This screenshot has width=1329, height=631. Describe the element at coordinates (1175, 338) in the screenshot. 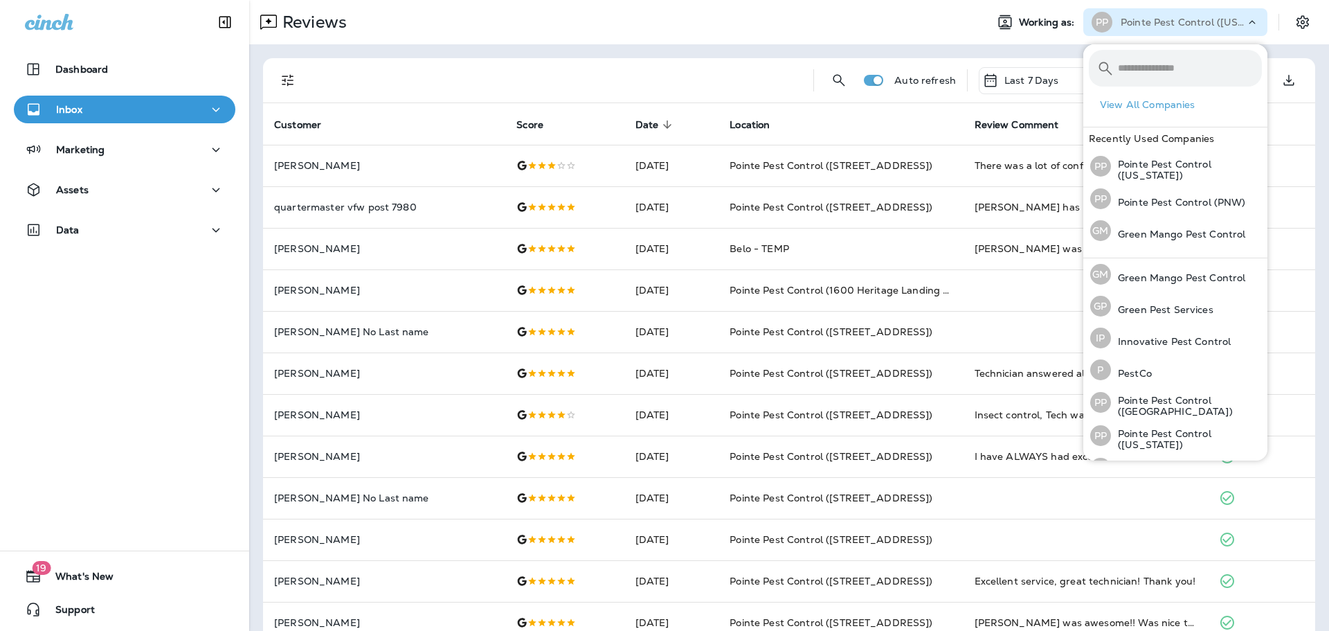

I see `button: IPInnovative Pest Control` at that location.